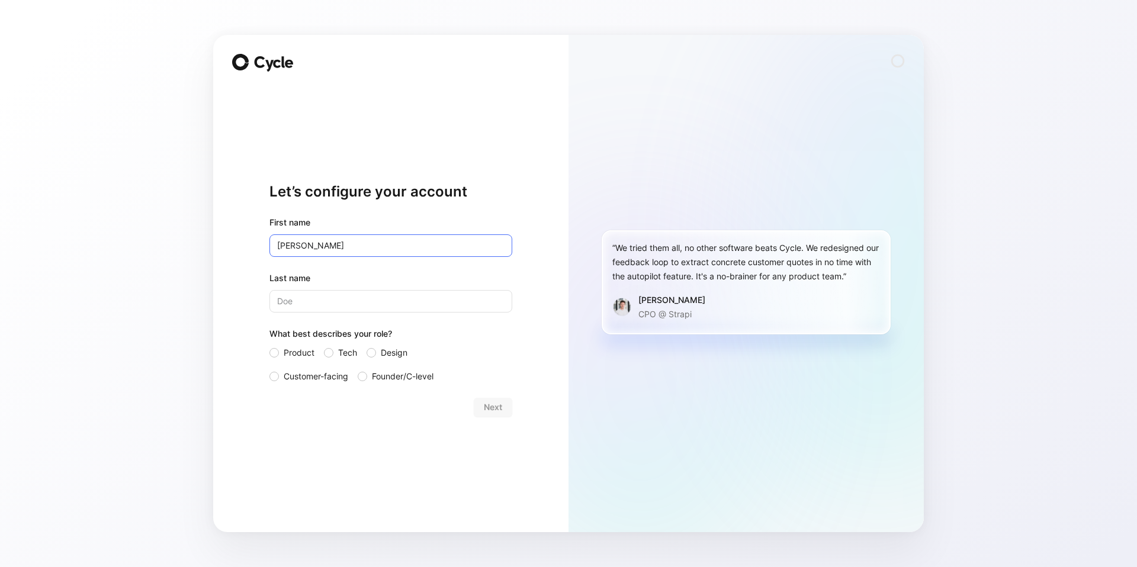 The width and height of the screenshot is (1137, 567). I want to click on span: Founder/C-level, so click(403, 377).